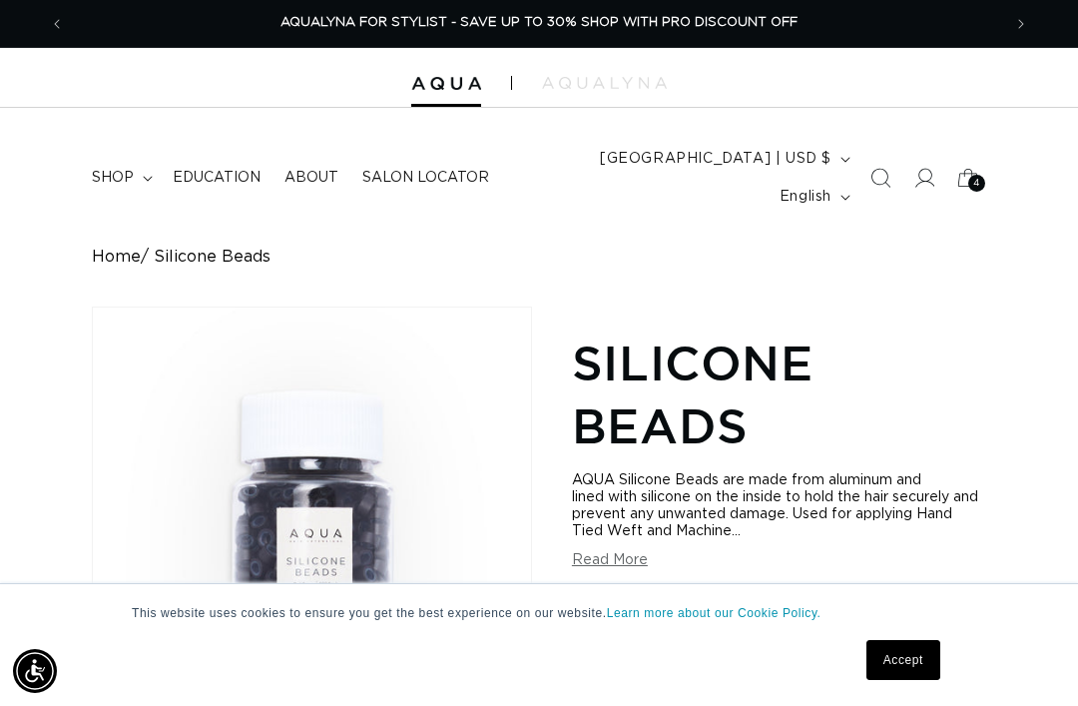 This screenshot has width=1078, height=706. What do you see at coordinates (425, 178) in the screenshot?
I see `span: Salon Locator` at bounding box center [425, 178].